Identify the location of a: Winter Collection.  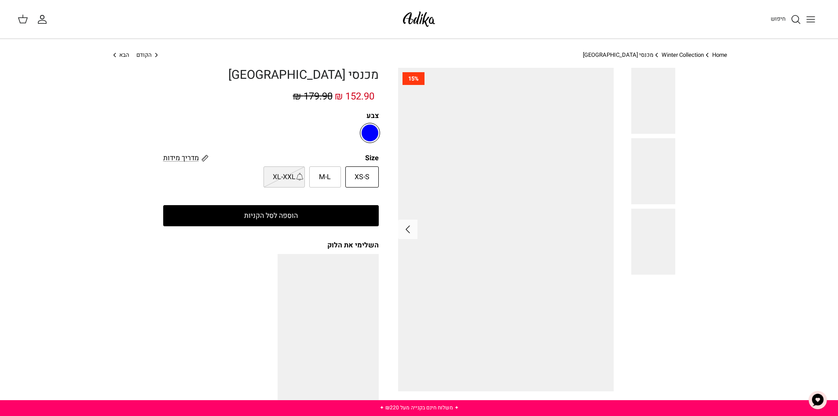
(683, 55).